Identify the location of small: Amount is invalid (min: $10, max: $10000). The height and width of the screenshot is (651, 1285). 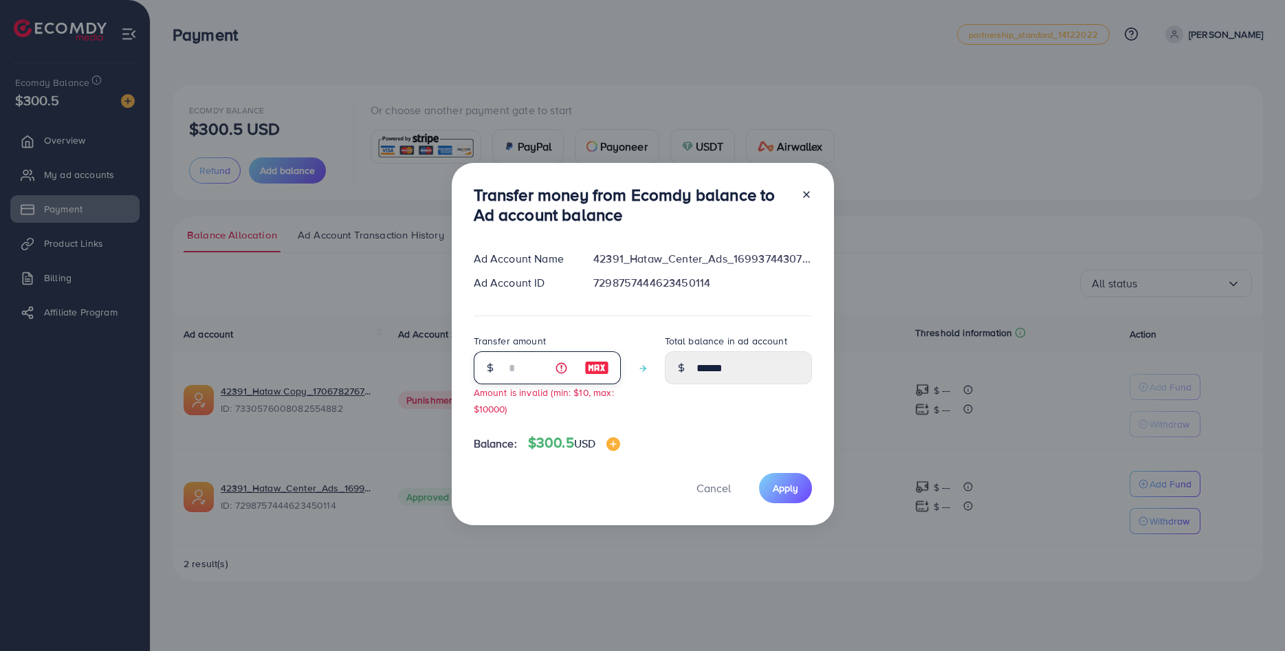
(544, 400).